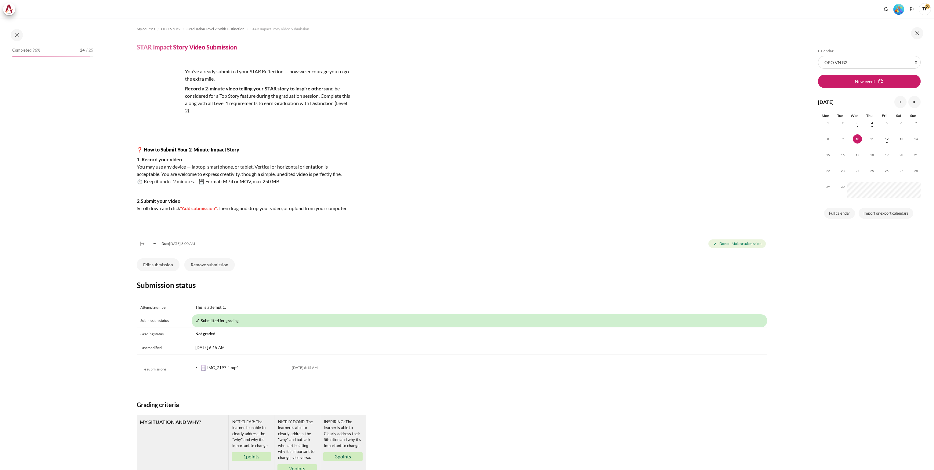 The width and height of the screenshot is (934, 470). What do you see at coordinates (869, 51) in the screenshot?
I see `h5: Calendar` at bounding box center [869, 51].